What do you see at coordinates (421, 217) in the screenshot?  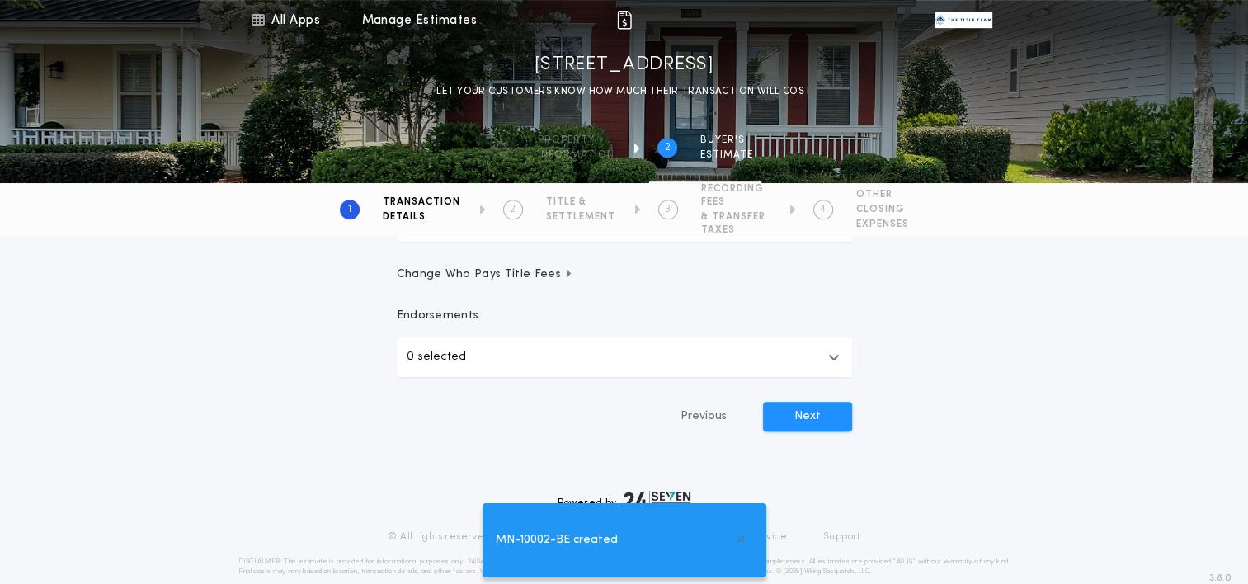 I see `span: DETAILS` at bounding box center [421, 217].